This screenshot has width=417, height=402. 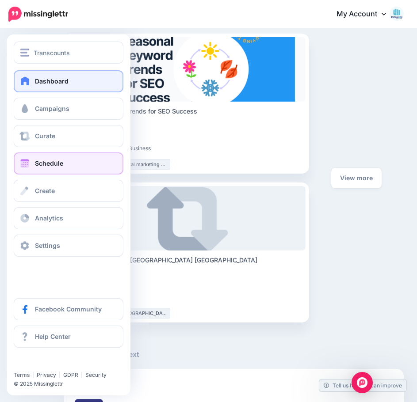 What do you see at coordinates (68, 163) in the screenshot?
I see `a: Schedule` at bounding box center [68, 163].